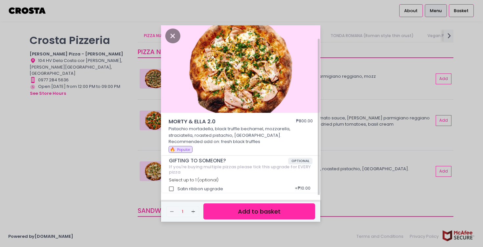 Image resolution: width=483 pixels, height=247 pixels. What do you see at coordinates (304, 122) in the screenshot?
I see `div: ₱800.00` at bounding box center [304, 122].